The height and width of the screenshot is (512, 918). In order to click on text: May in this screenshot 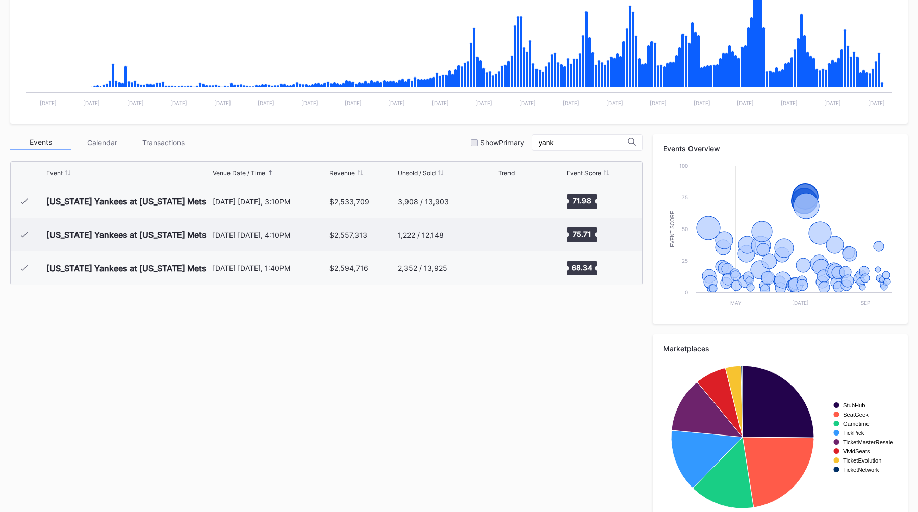, I will do `click(736, 303)`.